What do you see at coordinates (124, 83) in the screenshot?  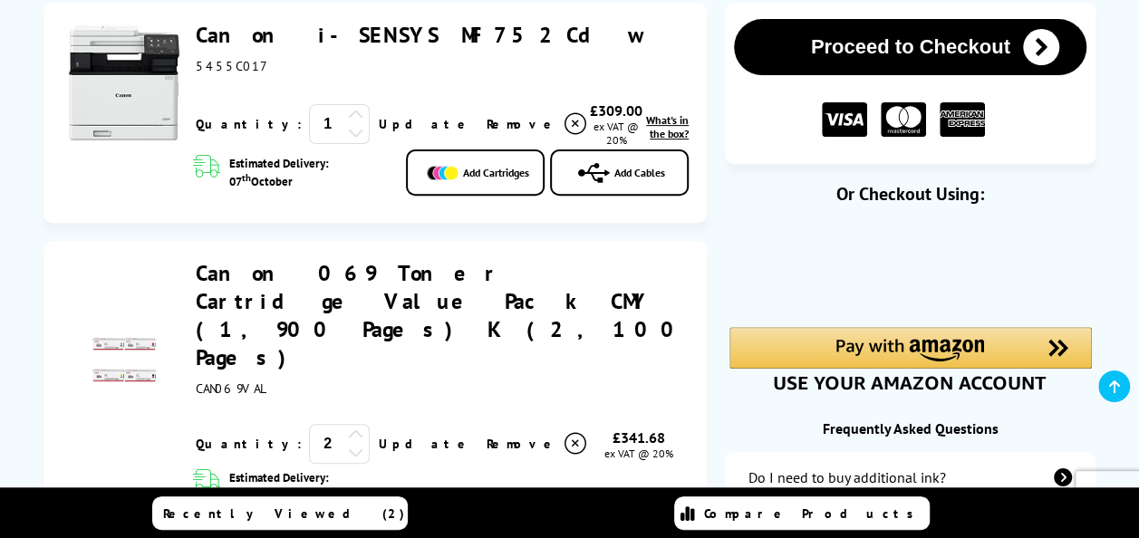 I see `img: Canon i-SENSYS MF752Cdw` at bounding box center [124, 83].